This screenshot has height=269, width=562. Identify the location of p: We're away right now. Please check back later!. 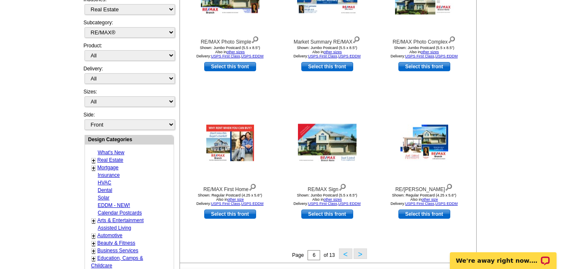
(53, 18).